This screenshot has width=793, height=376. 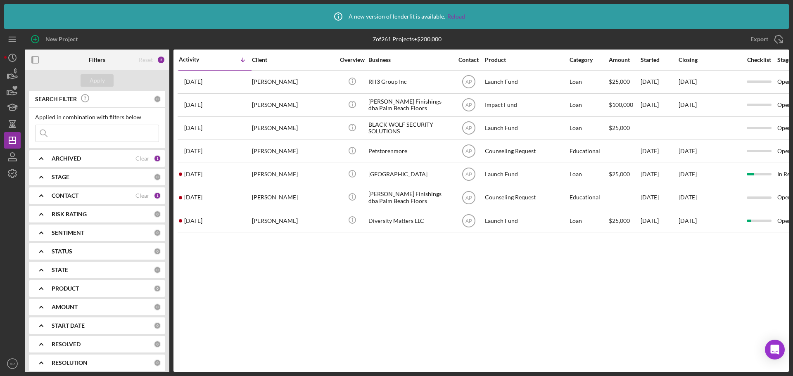 What do you see at coordinates (64, 307) in the screenshot?
I see `b: AMOUNT` at bounding box center [64, 307].